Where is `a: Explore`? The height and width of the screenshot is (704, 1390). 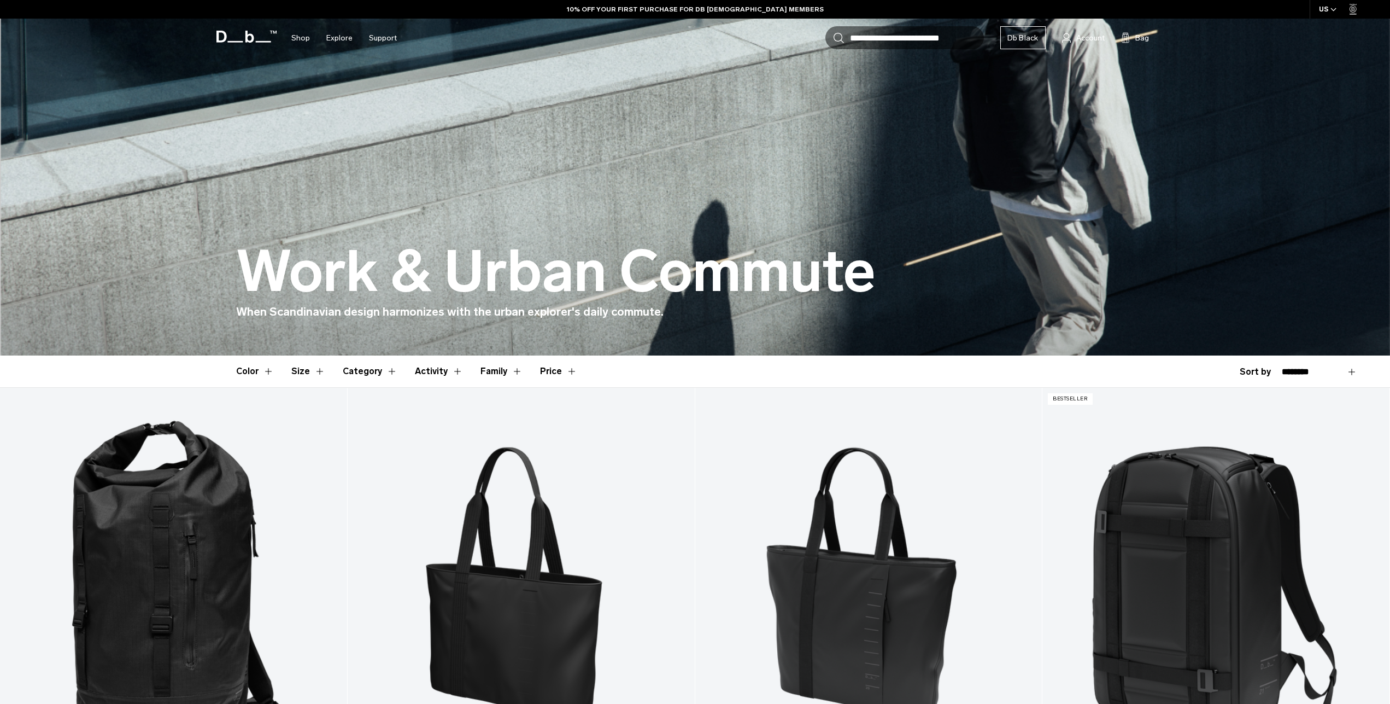 a: Explore is located at coordinates (340, 38).